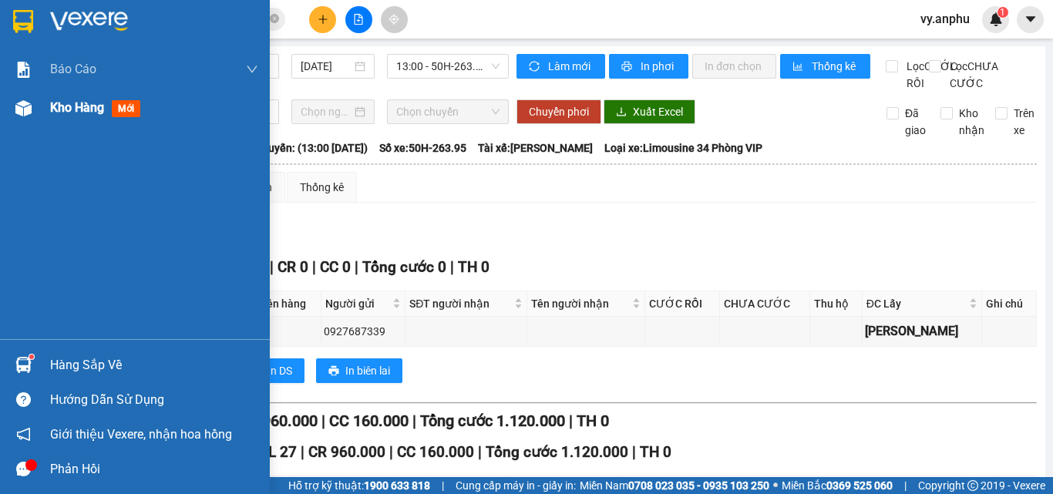  What do you see at coordinates (368, 371) in the screenshot?
I see `span: In biên lai` at bounding box center [368, 371].